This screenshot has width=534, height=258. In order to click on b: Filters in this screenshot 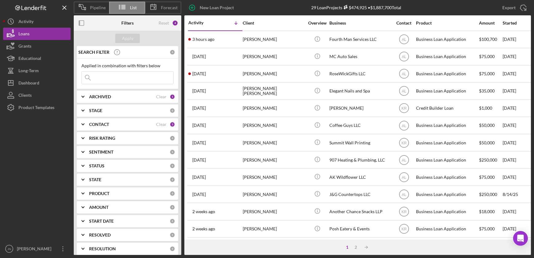, I will do `click(127, 23)`.